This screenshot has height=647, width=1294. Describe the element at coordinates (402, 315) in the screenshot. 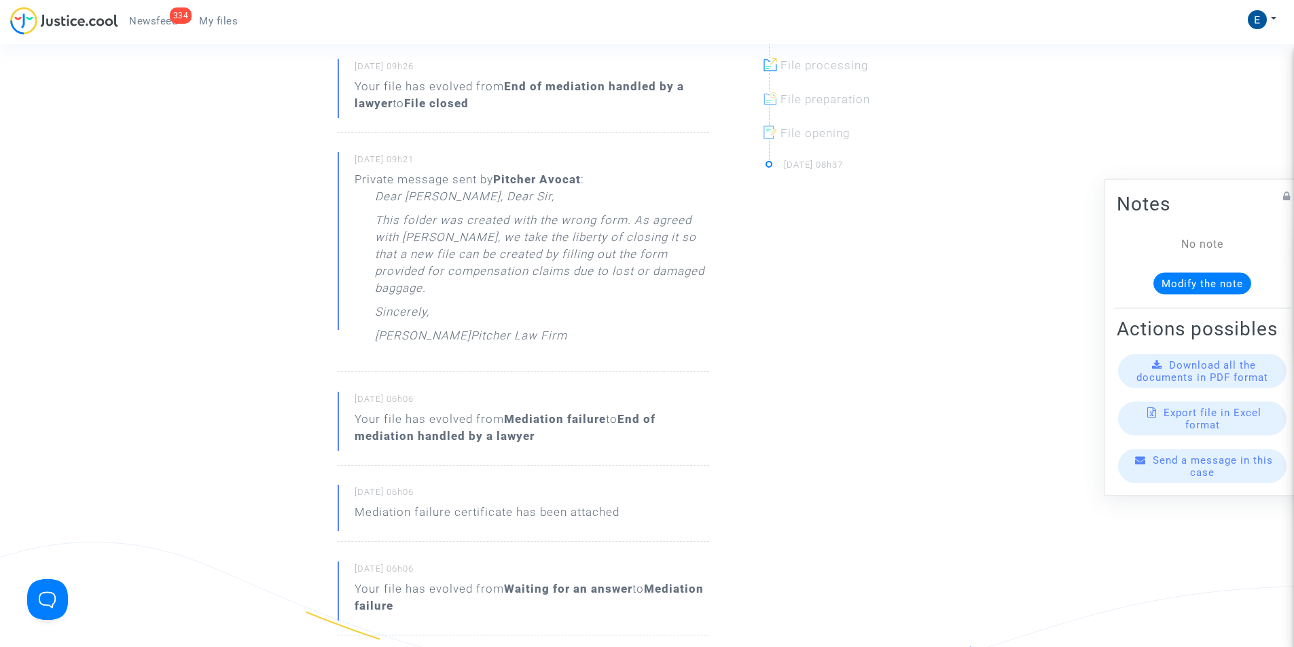

I see `p: Sincerely,` at that location.